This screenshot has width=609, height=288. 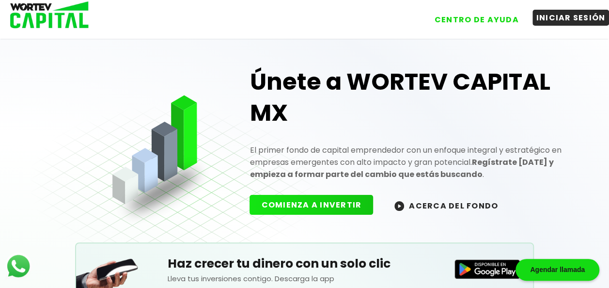 I want to click on p: El primer fondo de capital emprendedor con un enfoque integral y estratégico en empresas emergent..., so click(x=414, y=162).